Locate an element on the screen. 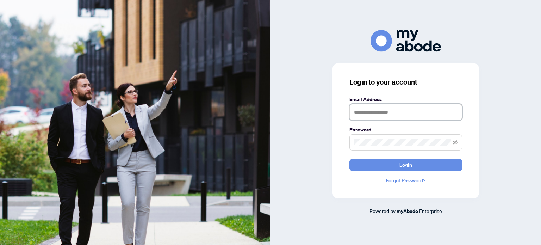  span: Enterprise is located at coordinates (431, 211).